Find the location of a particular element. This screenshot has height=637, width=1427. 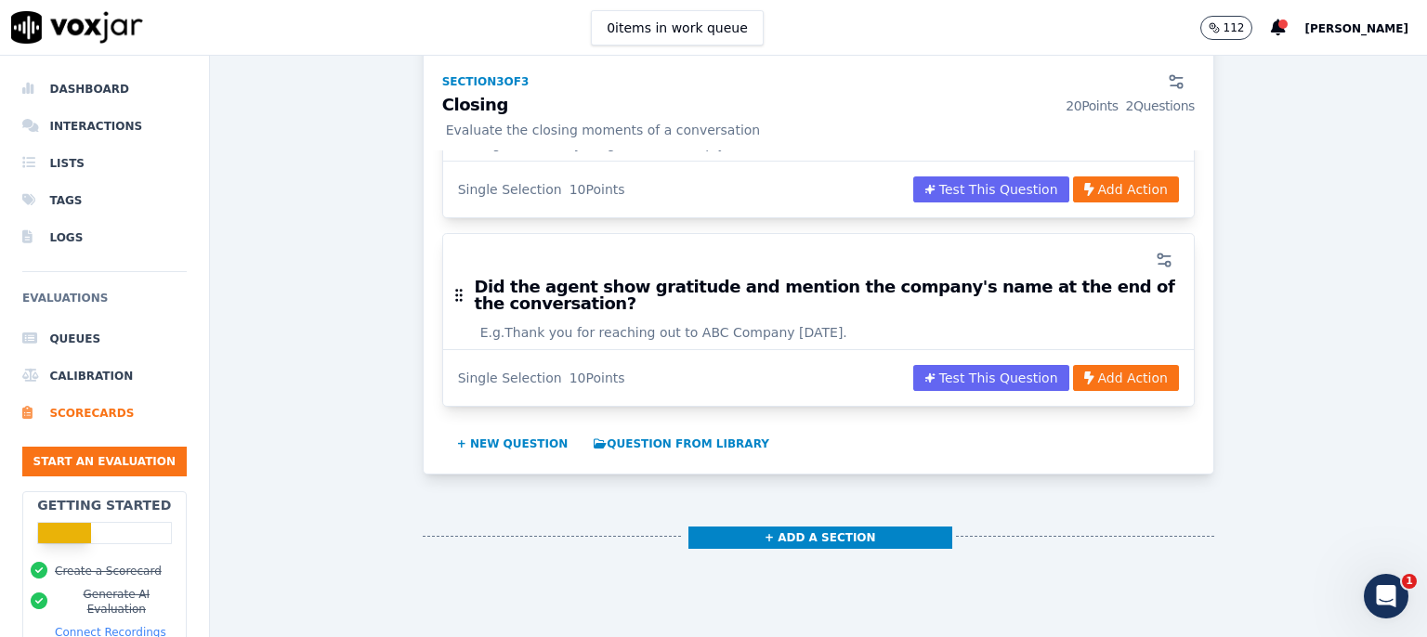

li: Interactions is located at coordinates (104, 126).